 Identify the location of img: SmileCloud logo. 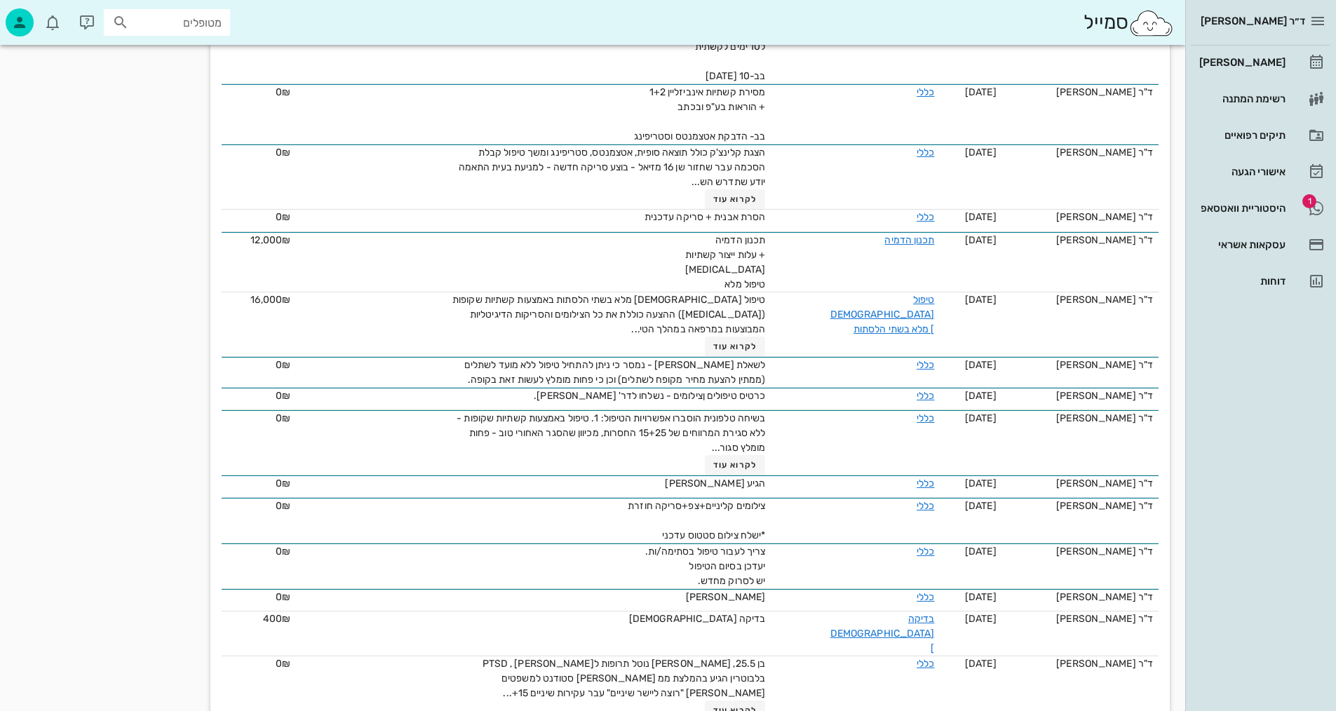
(1151, 23).